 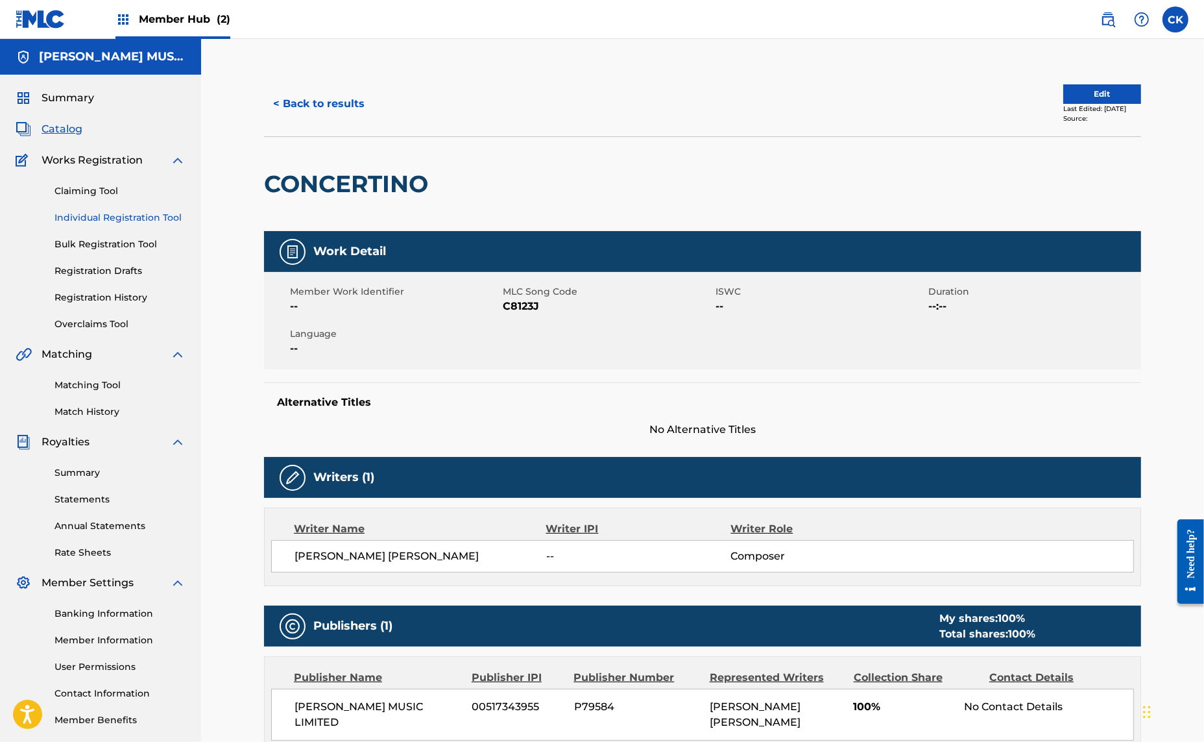 What do you see at coordinates (1176, 19) in the screenshot?
I see `div: User Menu` at bounding box center [1176, 19].